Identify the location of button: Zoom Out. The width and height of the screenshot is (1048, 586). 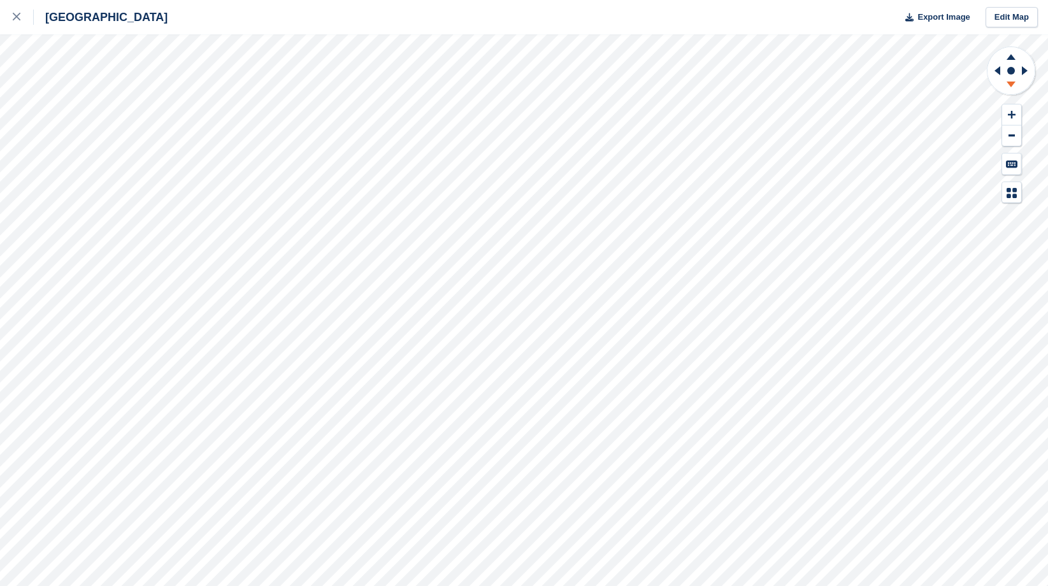
(1012, 136).